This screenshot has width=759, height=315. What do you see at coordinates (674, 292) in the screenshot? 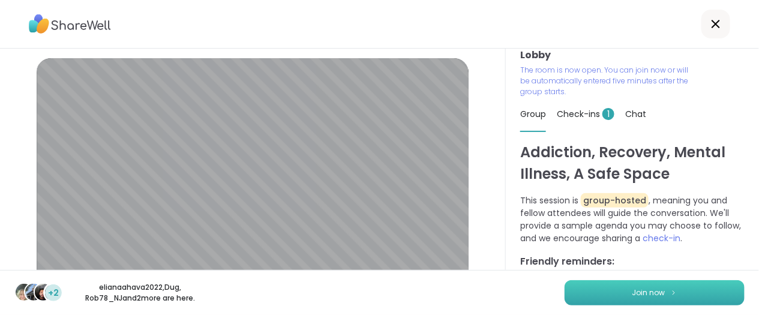
I see `img: ShareWell Logomark` at bounding box center [674, 292].